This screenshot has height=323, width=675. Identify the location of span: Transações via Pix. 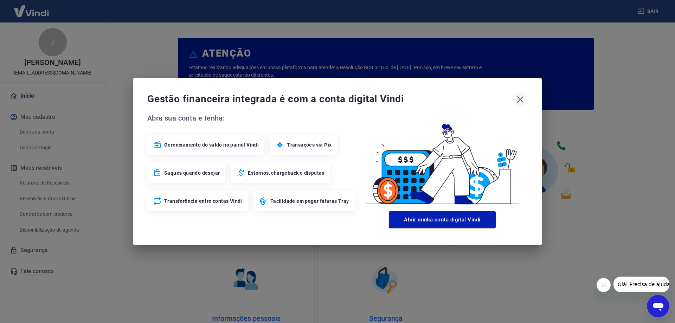
(309, 145).